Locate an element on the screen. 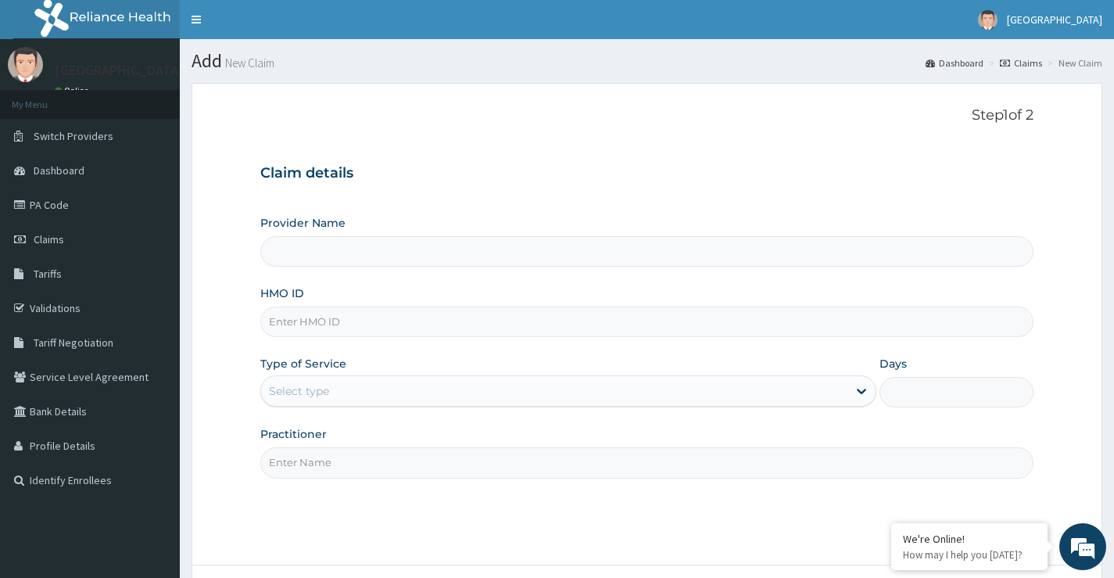 This screenshot has height=578, width=1114. div: We're Online! is located at coordinates (969, 538).